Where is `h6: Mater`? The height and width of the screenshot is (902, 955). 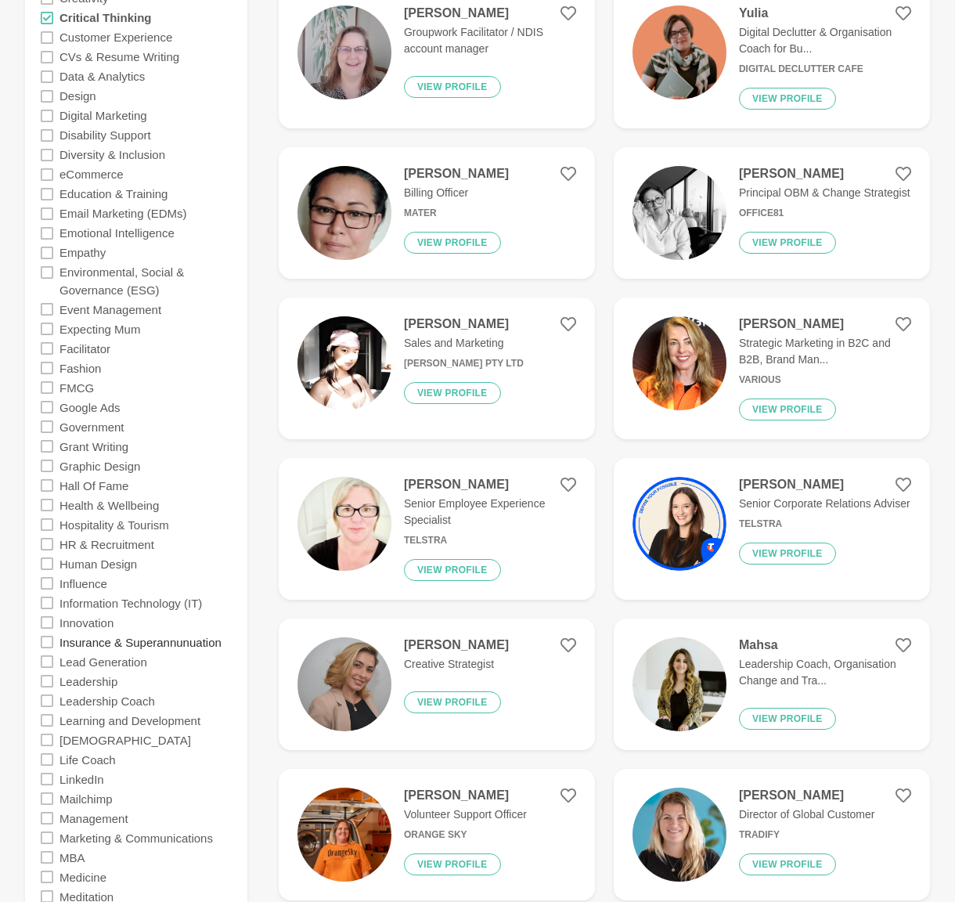 h6: Mater is located at coordinates (456, 213).